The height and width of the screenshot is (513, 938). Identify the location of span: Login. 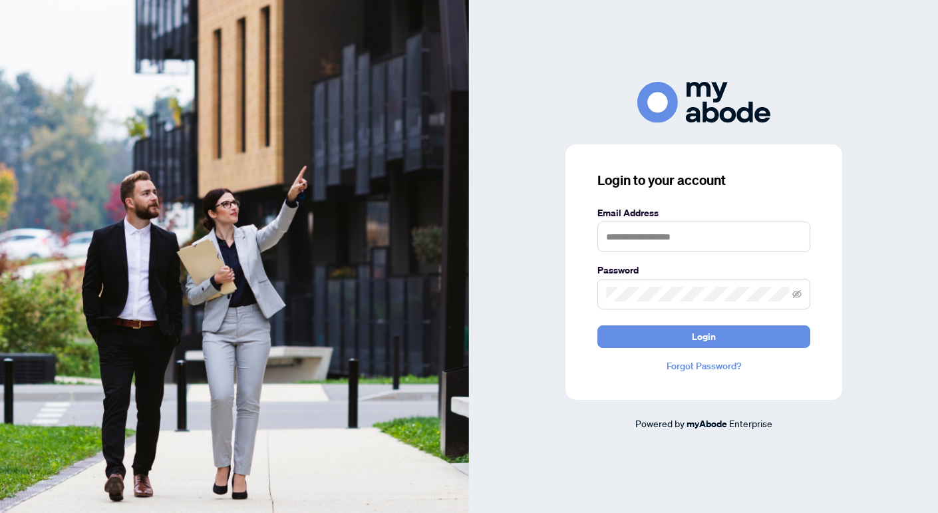
(704, 337).